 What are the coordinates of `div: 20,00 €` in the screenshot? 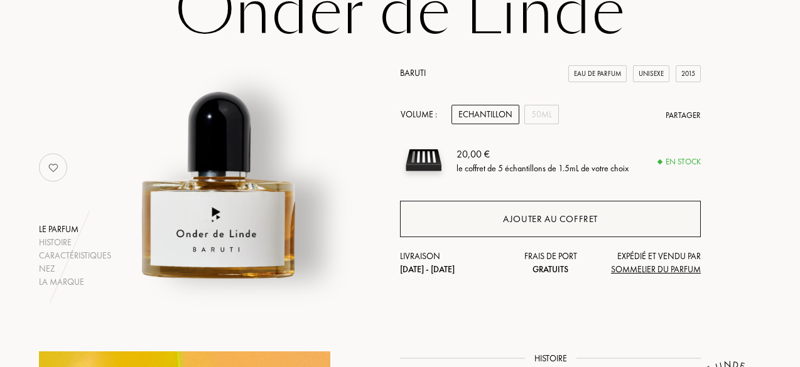 It's located at (543, 154).